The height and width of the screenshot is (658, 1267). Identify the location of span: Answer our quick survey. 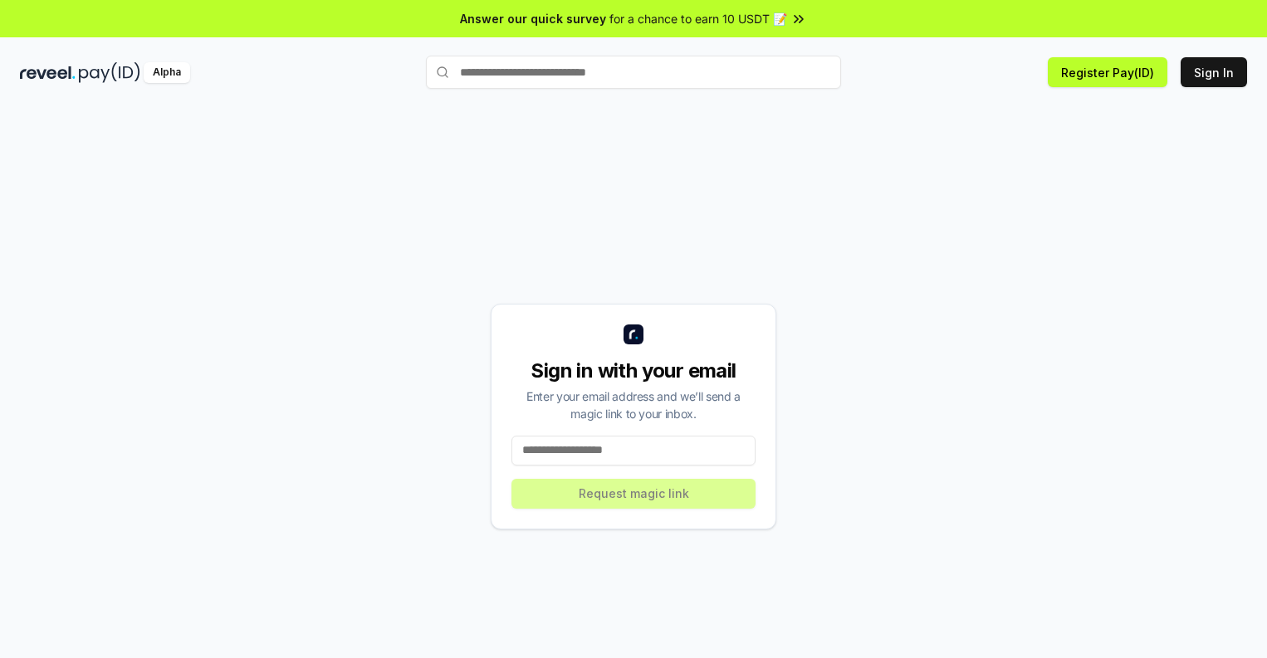
(533, 18).